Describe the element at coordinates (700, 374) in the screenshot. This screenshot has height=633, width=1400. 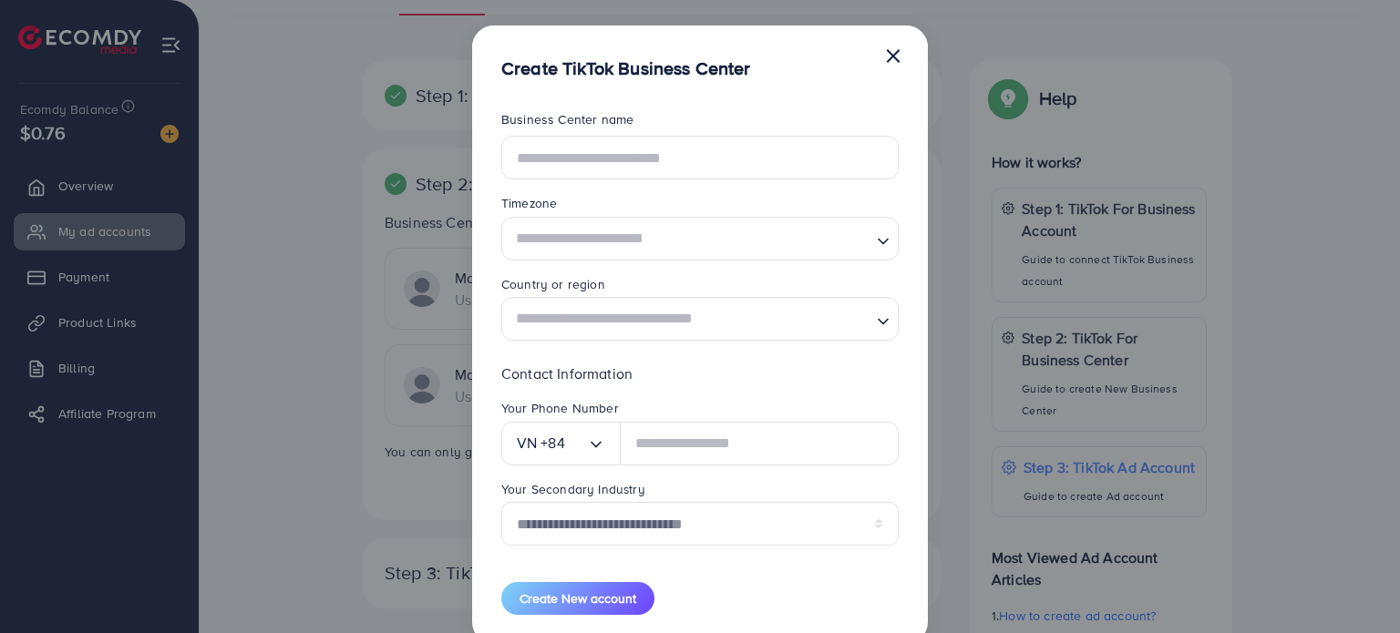
I see `p: Contact Information` at that location.